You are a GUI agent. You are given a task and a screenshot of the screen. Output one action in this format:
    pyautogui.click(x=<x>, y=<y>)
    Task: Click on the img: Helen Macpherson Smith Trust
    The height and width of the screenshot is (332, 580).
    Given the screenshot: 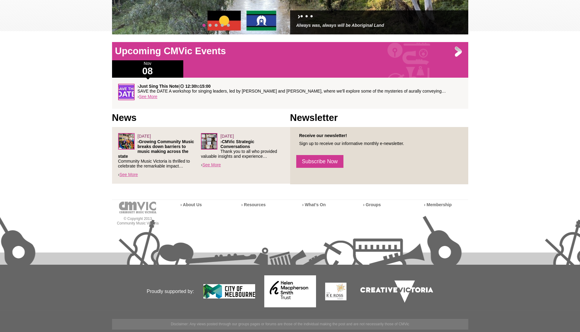 What is the action you would take?
    pyautogui.click(x=290, y=291)
    